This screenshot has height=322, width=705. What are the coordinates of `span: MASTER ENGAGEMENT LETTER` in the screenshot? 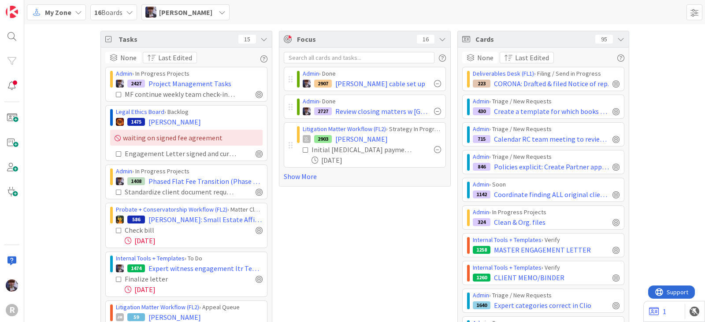 It's located at (542, 250).